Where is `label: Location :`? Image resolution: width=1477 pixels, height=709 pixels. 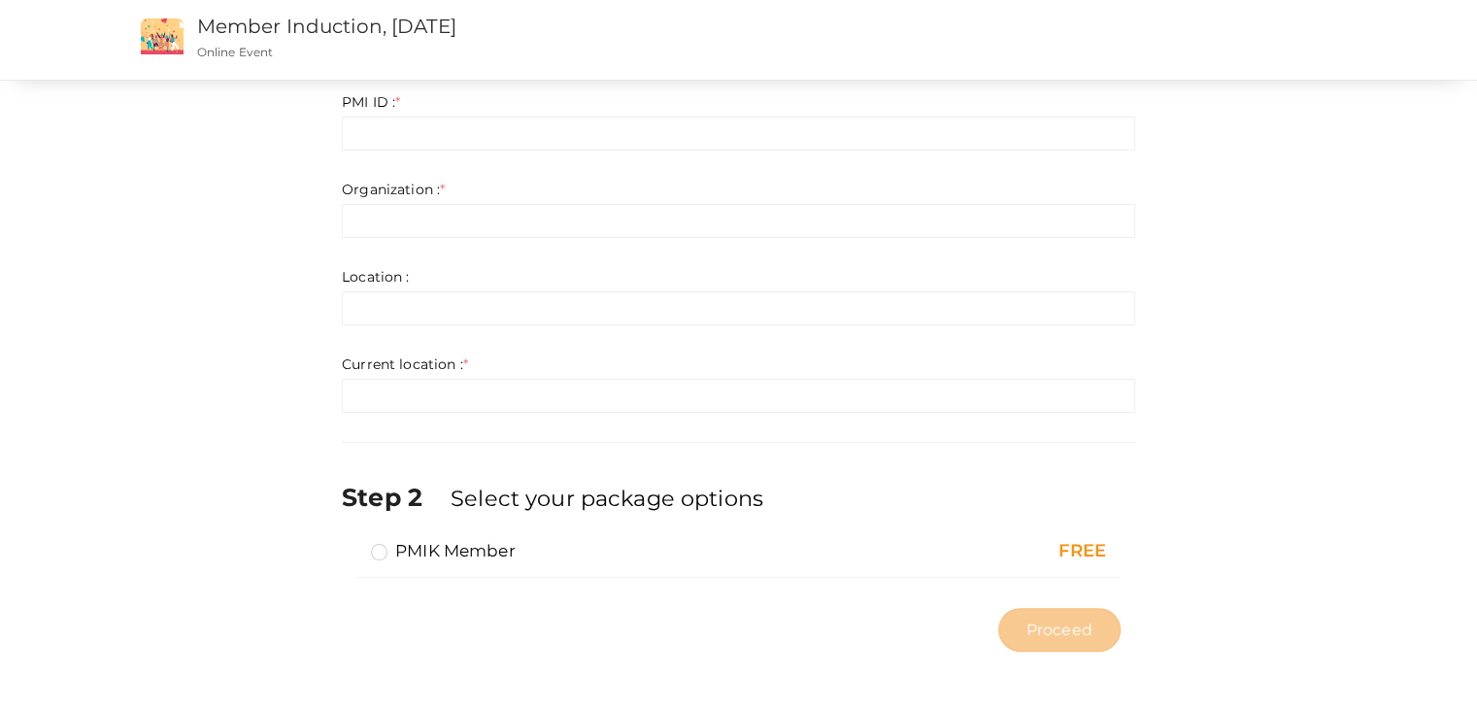 label: Location : is located at coordinates (375, 277).